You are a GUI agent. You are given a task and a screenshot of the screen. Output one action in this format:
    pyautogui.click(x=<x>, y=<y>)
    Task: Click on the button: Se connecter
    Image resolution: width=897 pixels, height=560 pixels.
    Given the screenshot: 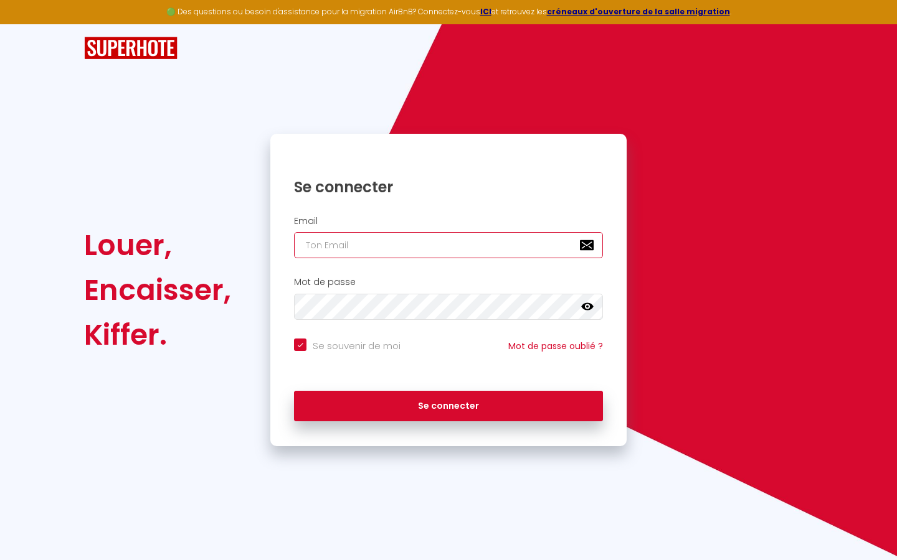 What is the action you would take?
    pyautogui.click(x=448, y=407)
    